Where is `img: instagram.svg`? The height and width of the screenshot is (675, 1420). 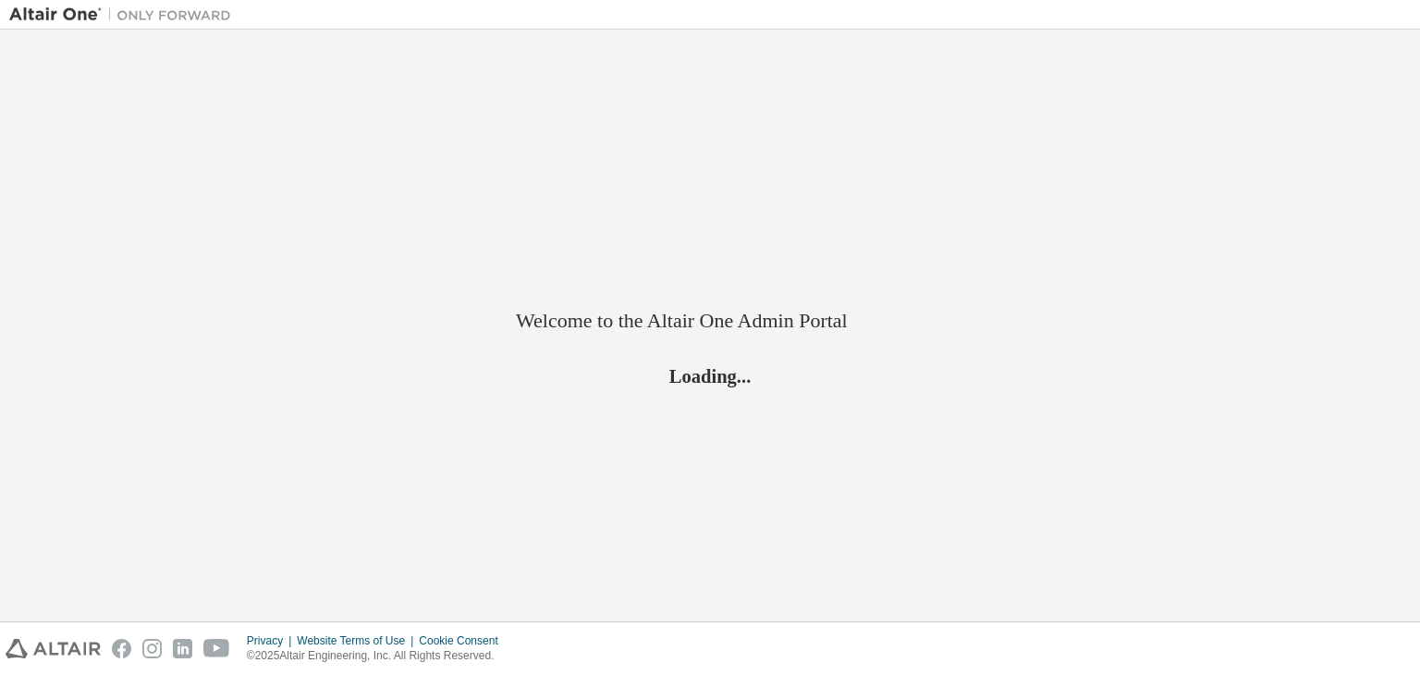
img: instagram.svg is located at coordinates (152, 648).